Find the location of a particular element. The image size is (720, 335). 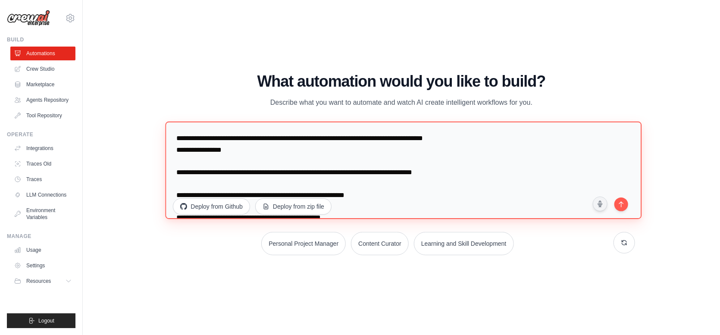

a: Automations is located at coordinates (43, 53).